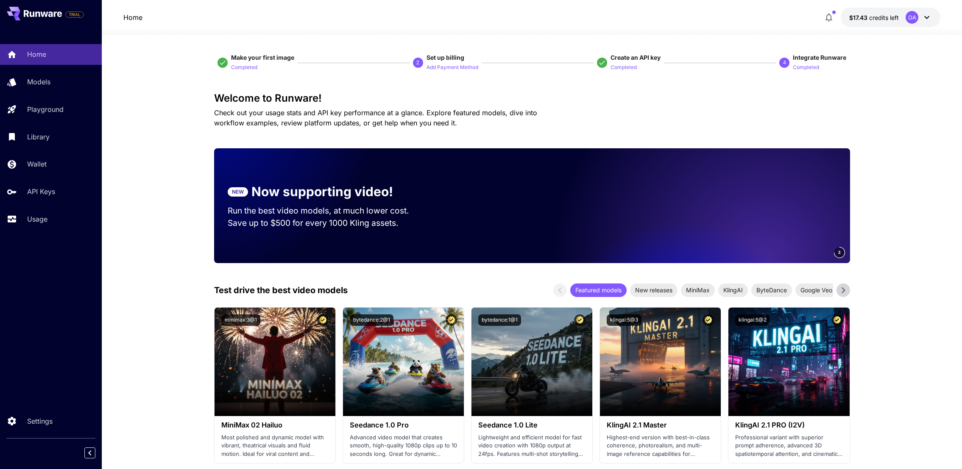 This screenshot has height=469, width=962. What do you see at coordinates (654, 290) in the screenshot?
I see `span: New releases` at bounding box center [654, 290].